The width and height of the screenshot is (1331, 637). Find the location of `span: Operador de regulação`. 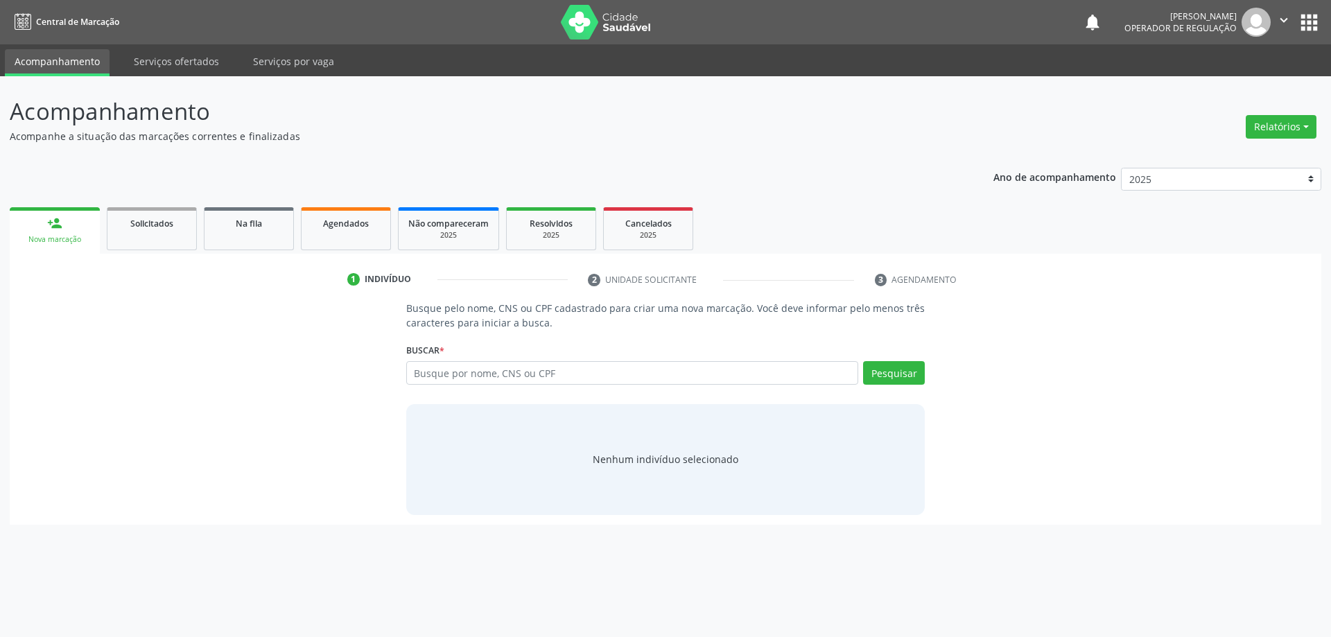

span: Operador de regulação is located at coordinates (1180, 28).